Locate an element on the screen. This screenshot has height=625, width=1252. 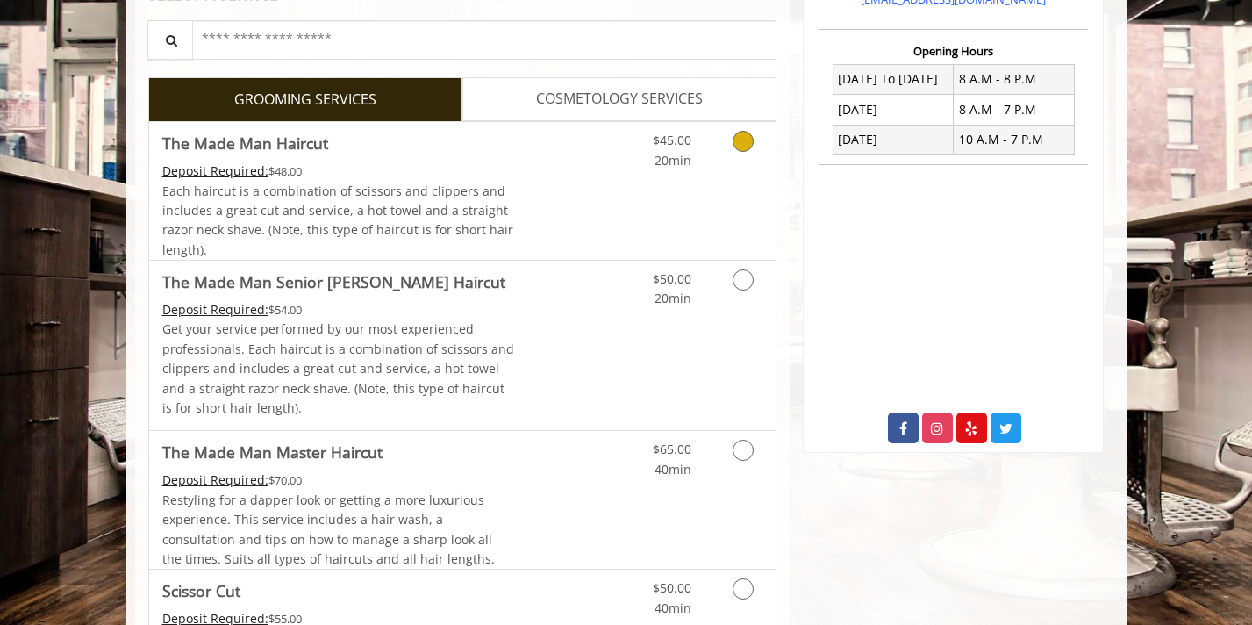
p: Get your service performed by our most experienced professionals. Each haircut is a combination o... is located at coordinates (339, 368).